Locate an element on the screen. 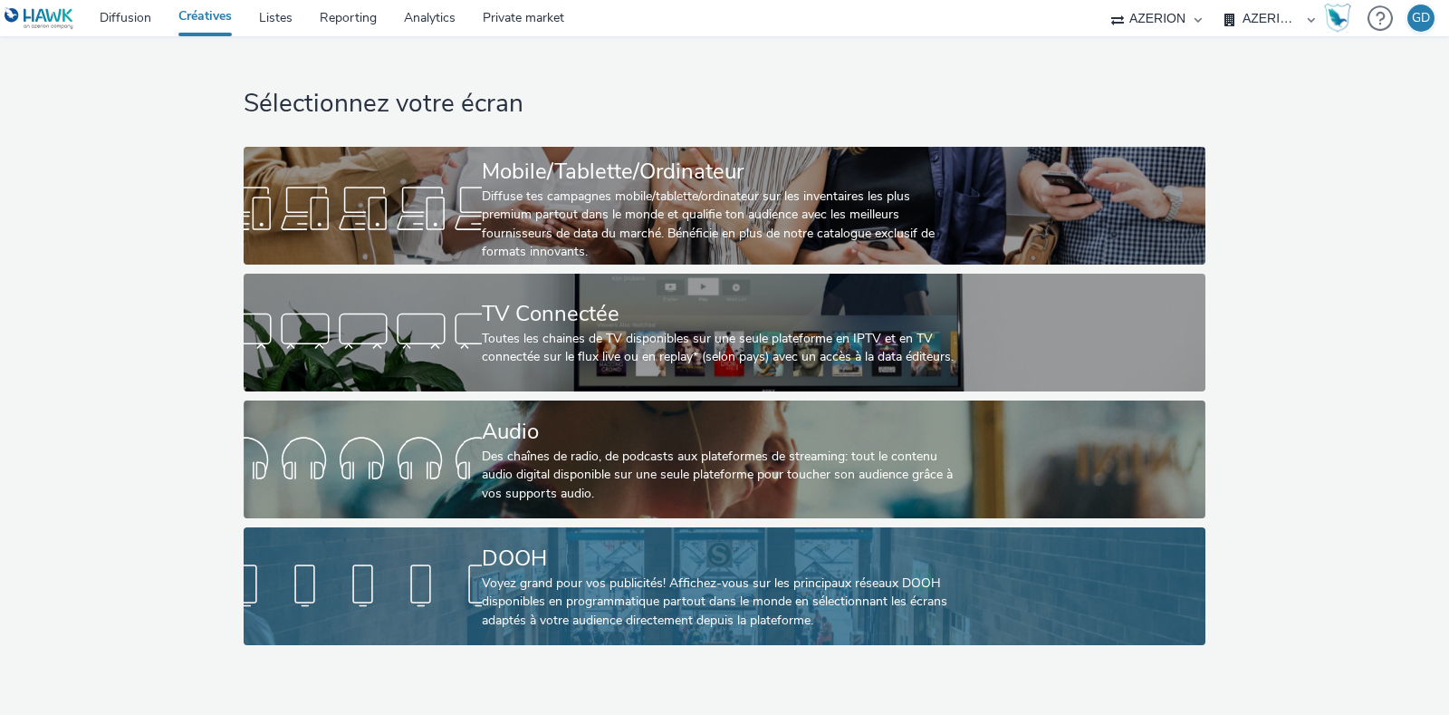 This screenshot has height=715, width=1449. a: DOOHVoyez grand pour vos publicités! Affichez-vous sur les principaux réseaux DOOH disponibles en... is located at coordinates (725, 586).